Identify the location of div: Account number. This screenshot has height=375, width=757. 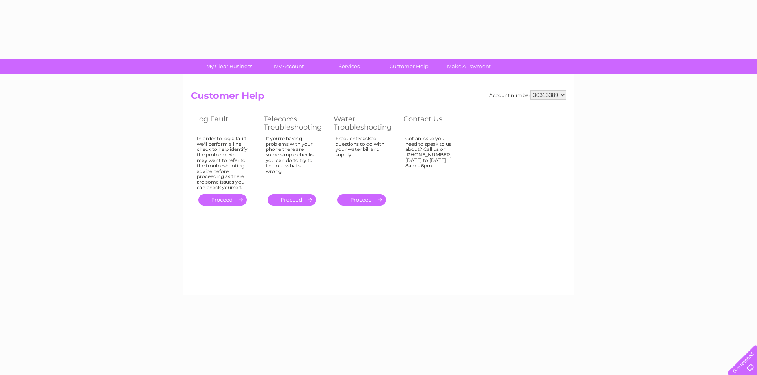
(528, 95).